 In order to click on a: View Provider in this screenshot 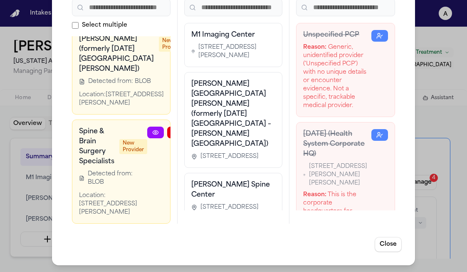, I will do `click(156, 132)`.